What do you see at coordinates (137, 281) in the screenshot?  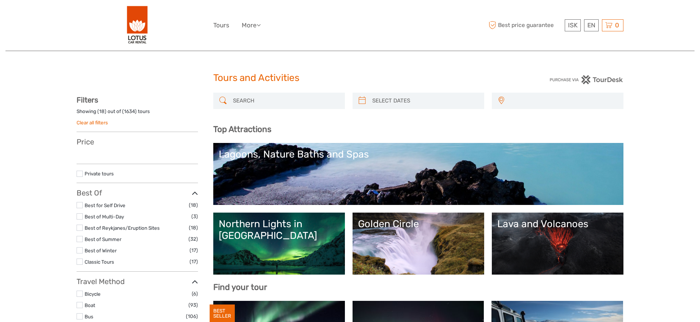 I see `h3: Travel Method` at bounding box center [137, 281].